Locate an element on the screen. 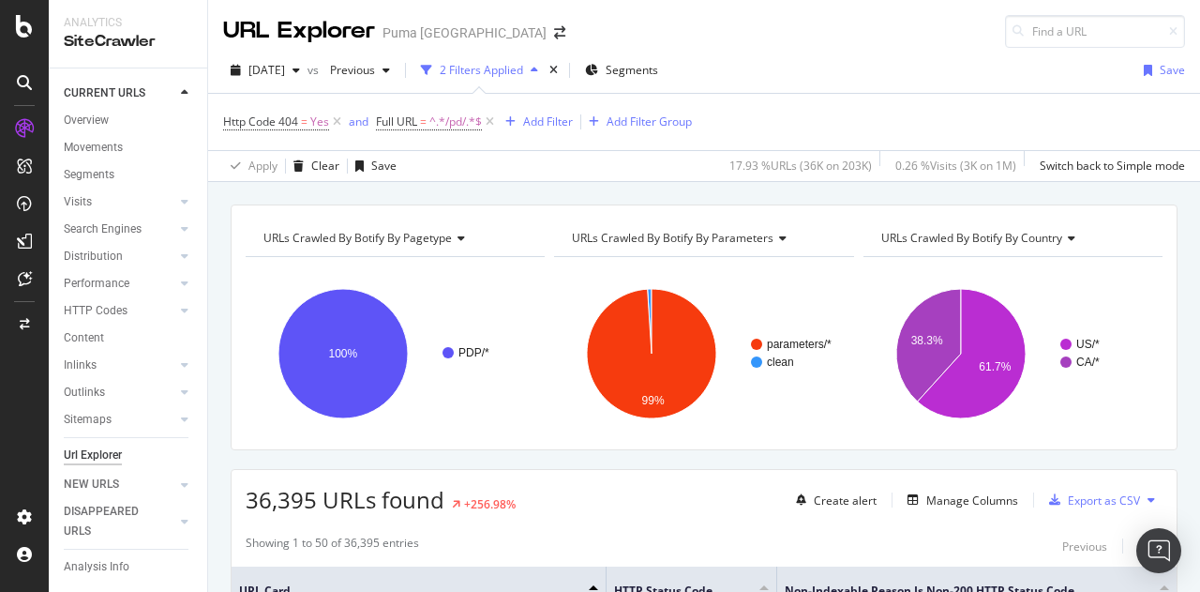 This screenshot has height=592, width=1200. span: URLs Crawled By Botify By country is located at coordinates (971, 237).